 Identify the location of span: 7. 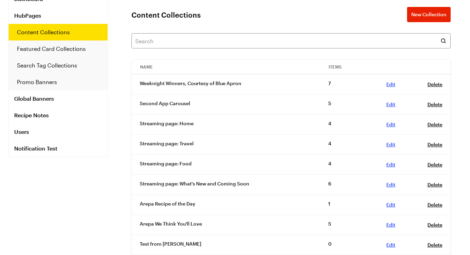
(330, 83).